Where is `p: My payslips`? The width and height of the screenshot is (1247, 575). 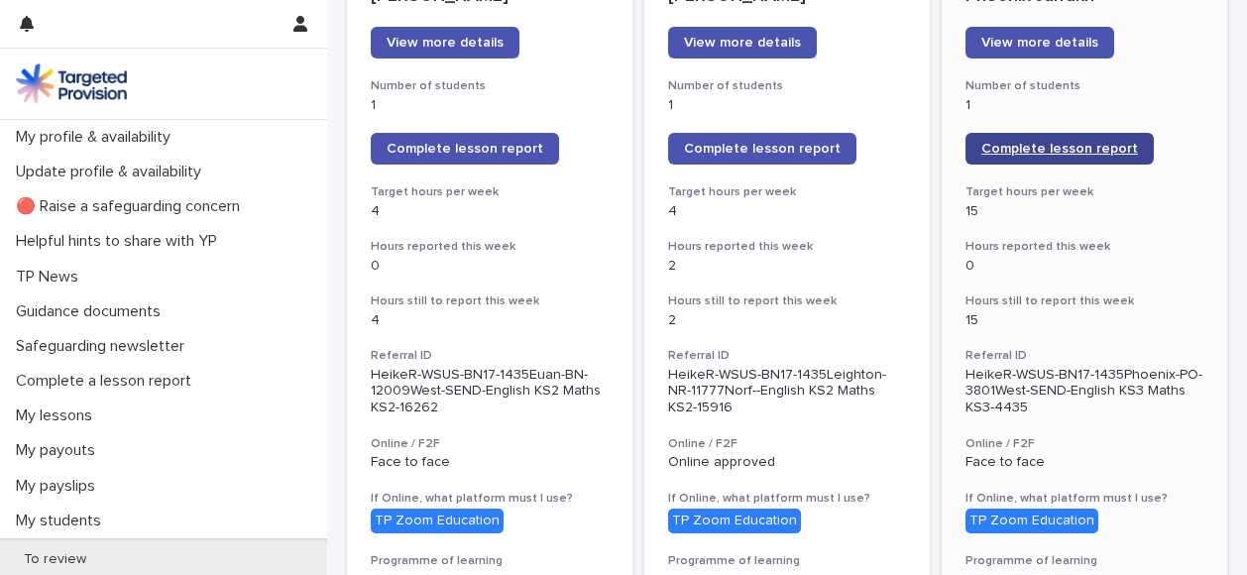
p: My payslips is located at coordinates (59, 486).